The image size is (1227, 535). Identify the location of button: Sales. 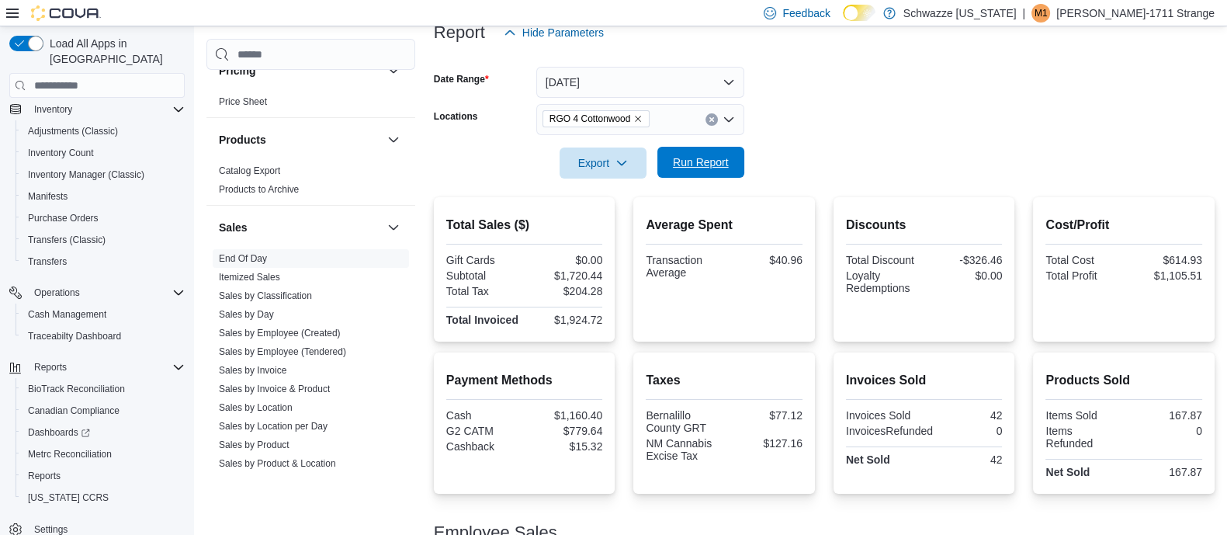
(393, 227).